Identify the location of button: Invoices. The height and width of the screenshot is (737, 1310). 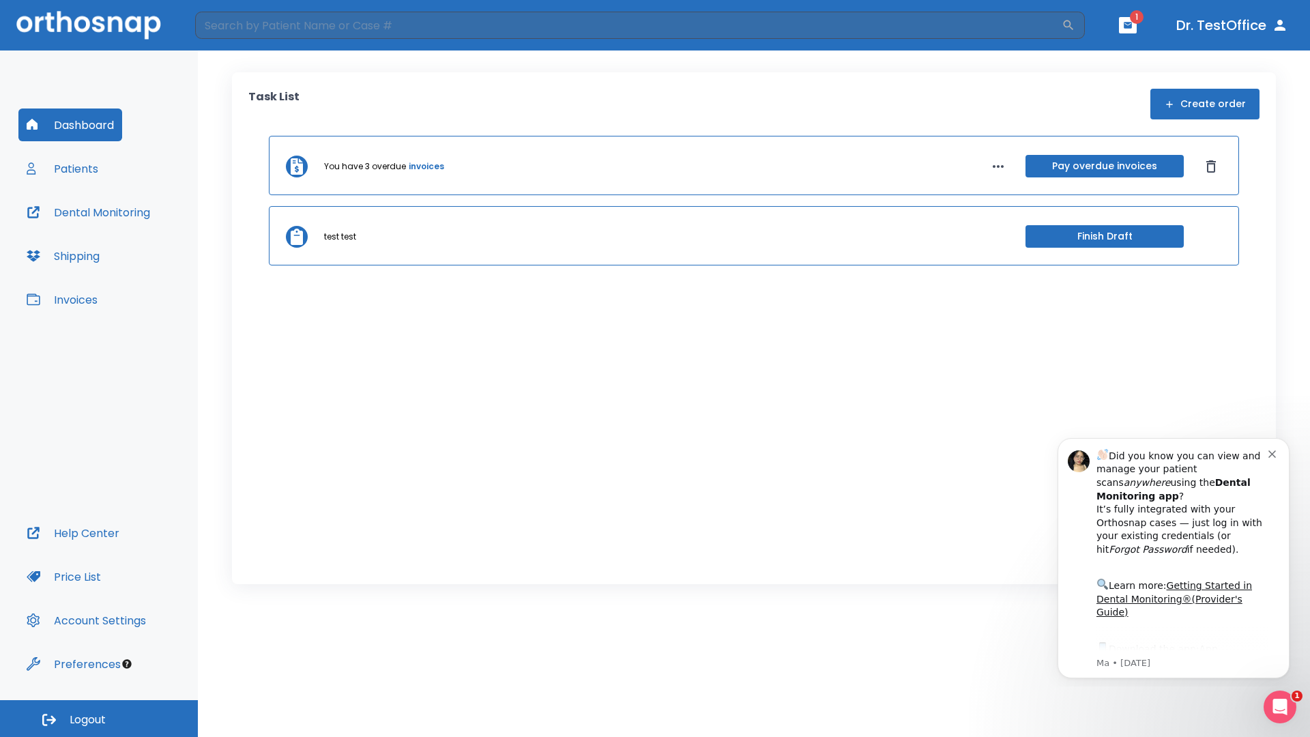
(62, 299).